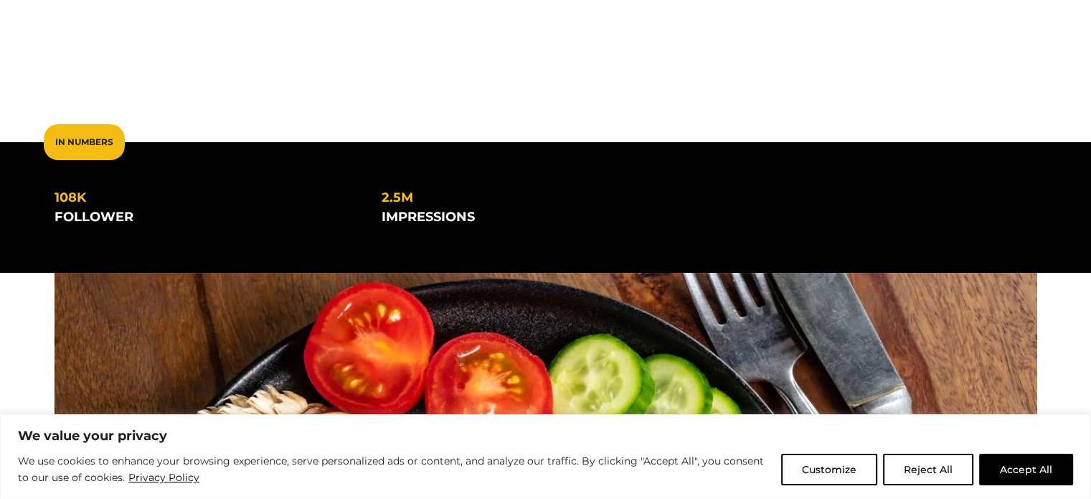 This screenshot has width=1091, height=499. I want to click on div: 108k, so click(207, 197).